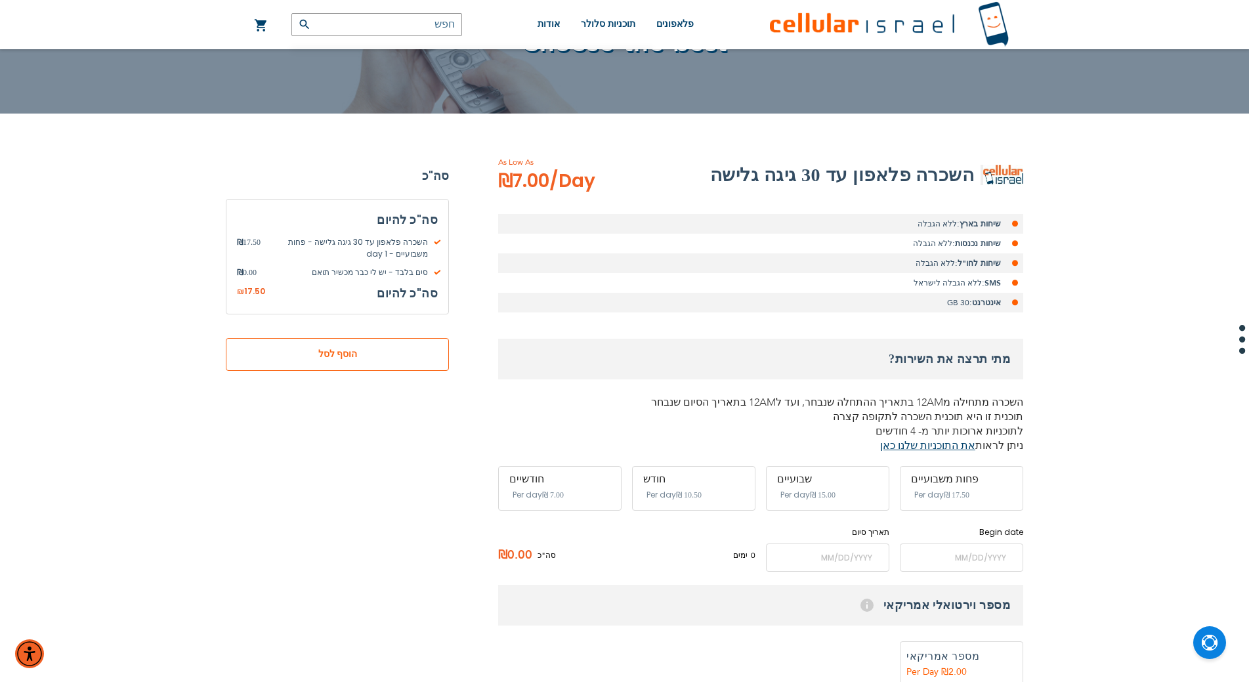 The height and width of the screenshot is (682, 1249). What do you see at coordinates (694, 479) in the screenshot?
I see `div: חודש` at bounding box center [694, 479].